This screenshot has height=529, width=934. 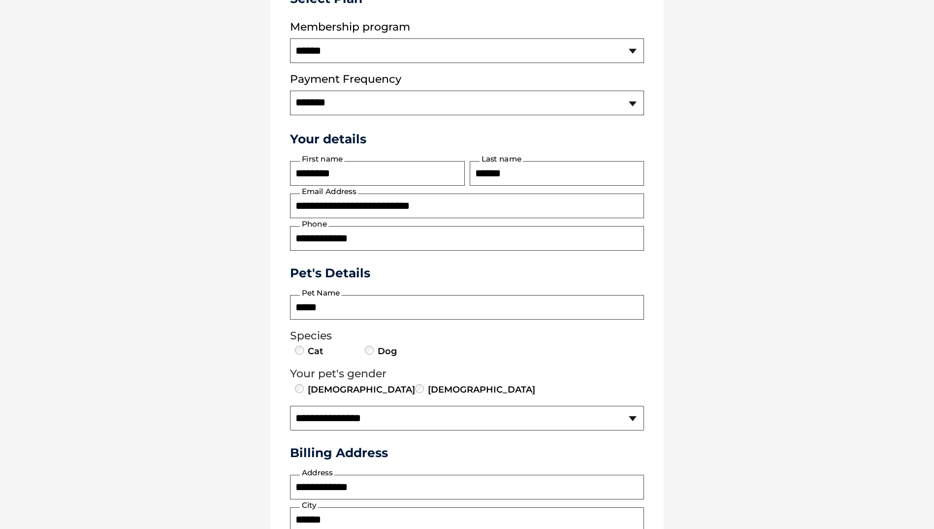 What do you see at coordinates (501, 159) in the screenshot?
I see `label: Last name` at bounding box center [501, 159].